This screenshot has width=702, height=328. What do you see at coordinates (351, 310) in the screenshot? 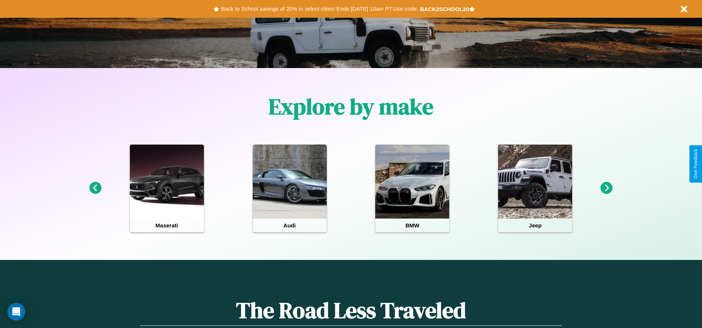
I see `h1: The Road Less Traveled` at bounding box center [351, 310].